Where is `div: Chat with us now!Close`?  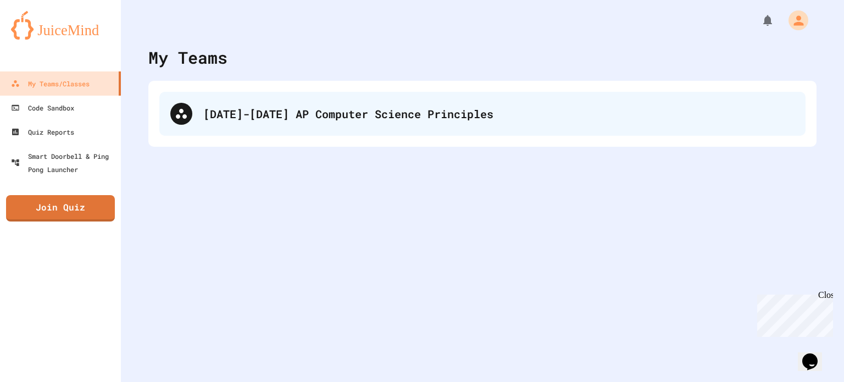
div: Chat with us now!Close is located at coordinates (40, 37).